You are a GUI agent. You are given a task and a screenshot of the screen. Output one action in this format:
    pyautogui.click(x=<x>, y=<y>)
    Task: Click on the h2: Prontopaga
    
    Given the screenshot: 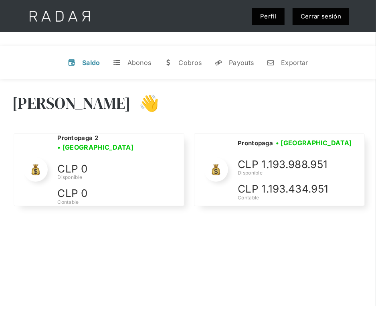 What is the action you would take?
    pyautogui.click(x=255, y=143)
    